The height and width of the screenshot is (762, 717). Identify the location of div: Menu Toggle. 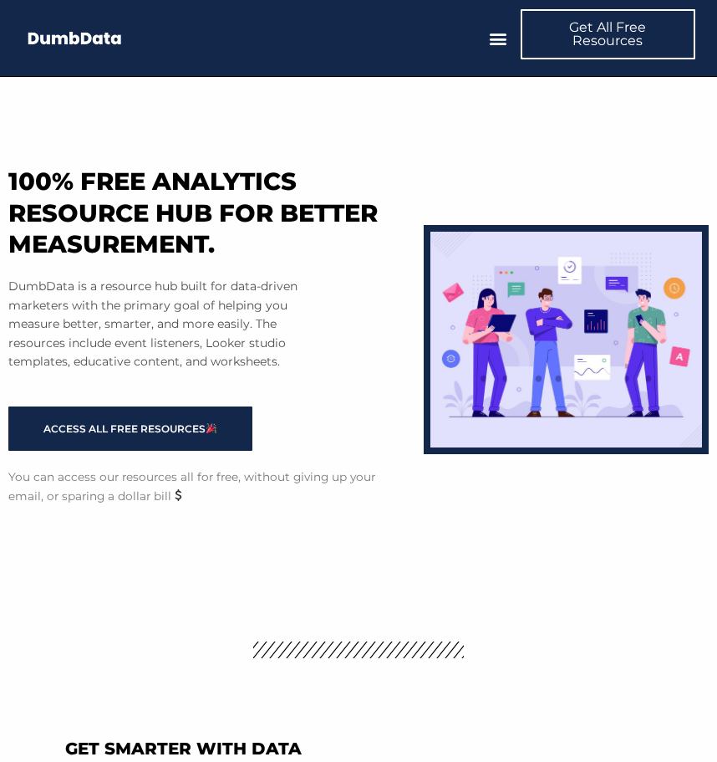
(498, 38).